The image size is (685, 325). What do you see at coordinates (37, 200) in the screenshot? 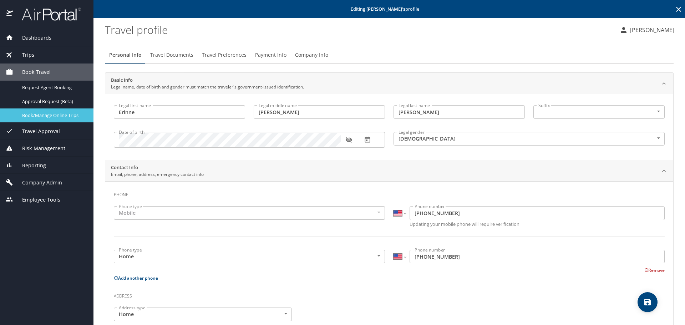
I see `span: Employee Tools` at bounding box center [37, 200].